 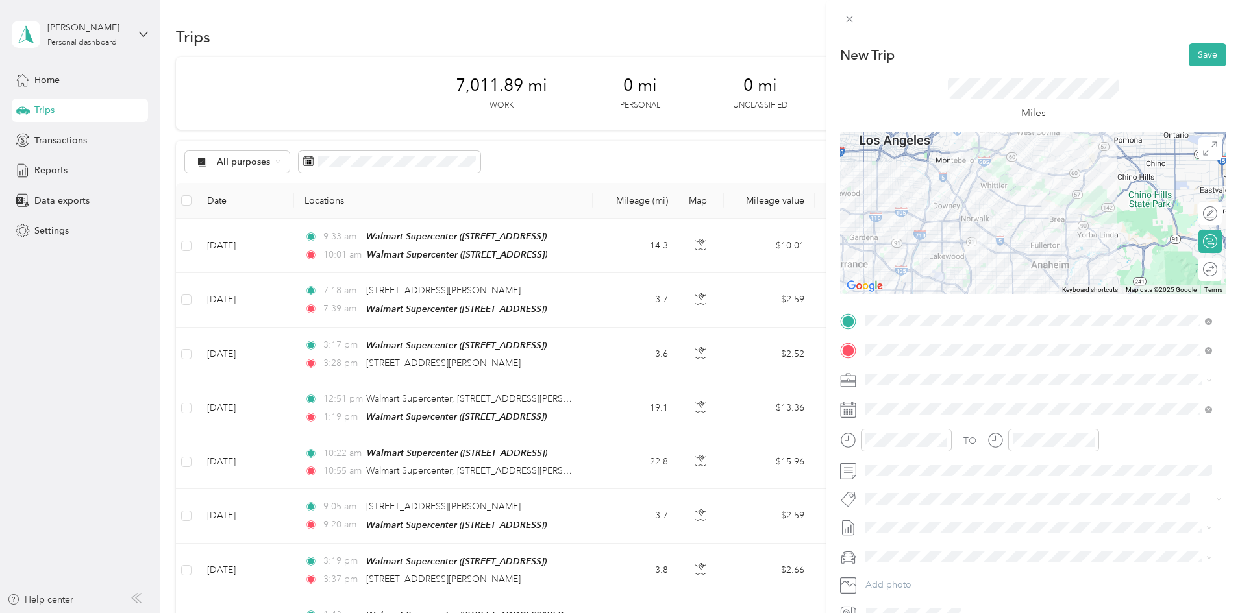 What do you see at coordinates (1043, 585) in the screenshot?
I see `button: Add photo` at bounding box center [1043, 585].